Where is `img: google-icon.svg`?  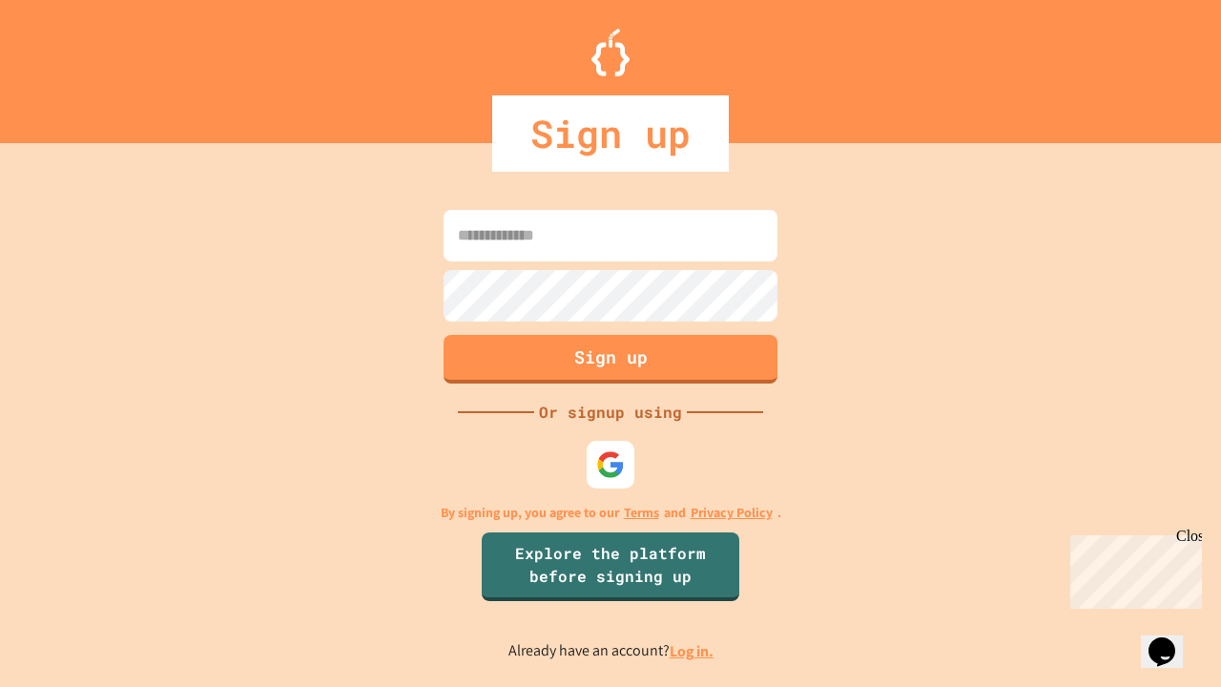
img: google-icon.svg is located at coordinates (610, 464).